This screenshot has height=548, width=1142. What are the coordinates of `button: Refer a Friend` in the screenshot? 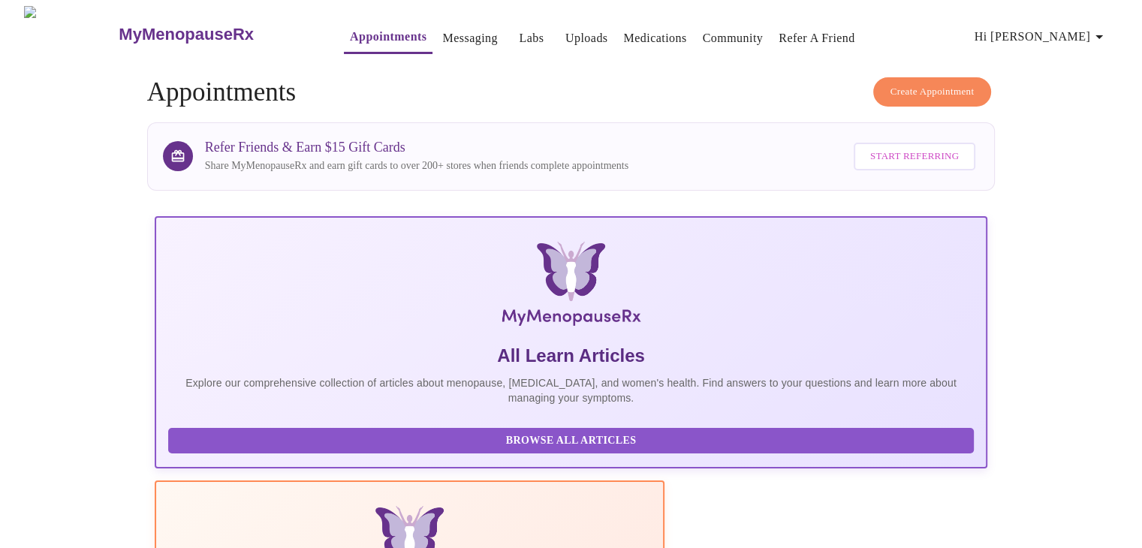 It's located at (817, 38).